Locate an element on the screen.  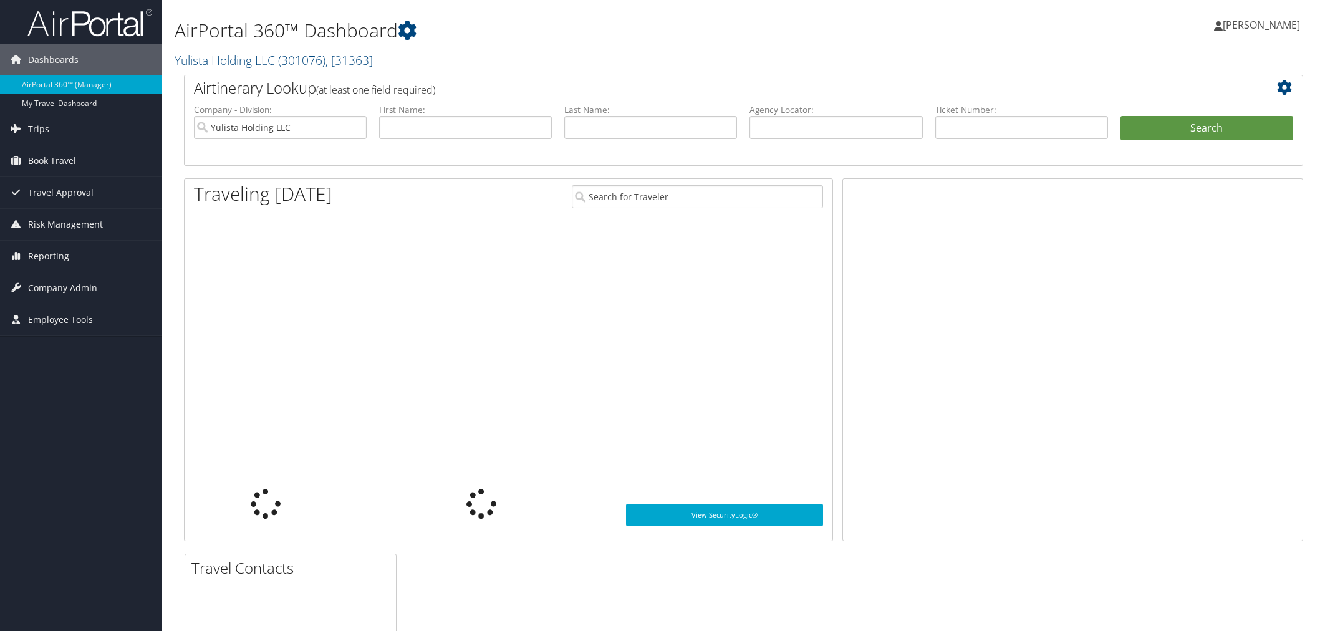
span: Risk Management is located at coordinates (65, 225).